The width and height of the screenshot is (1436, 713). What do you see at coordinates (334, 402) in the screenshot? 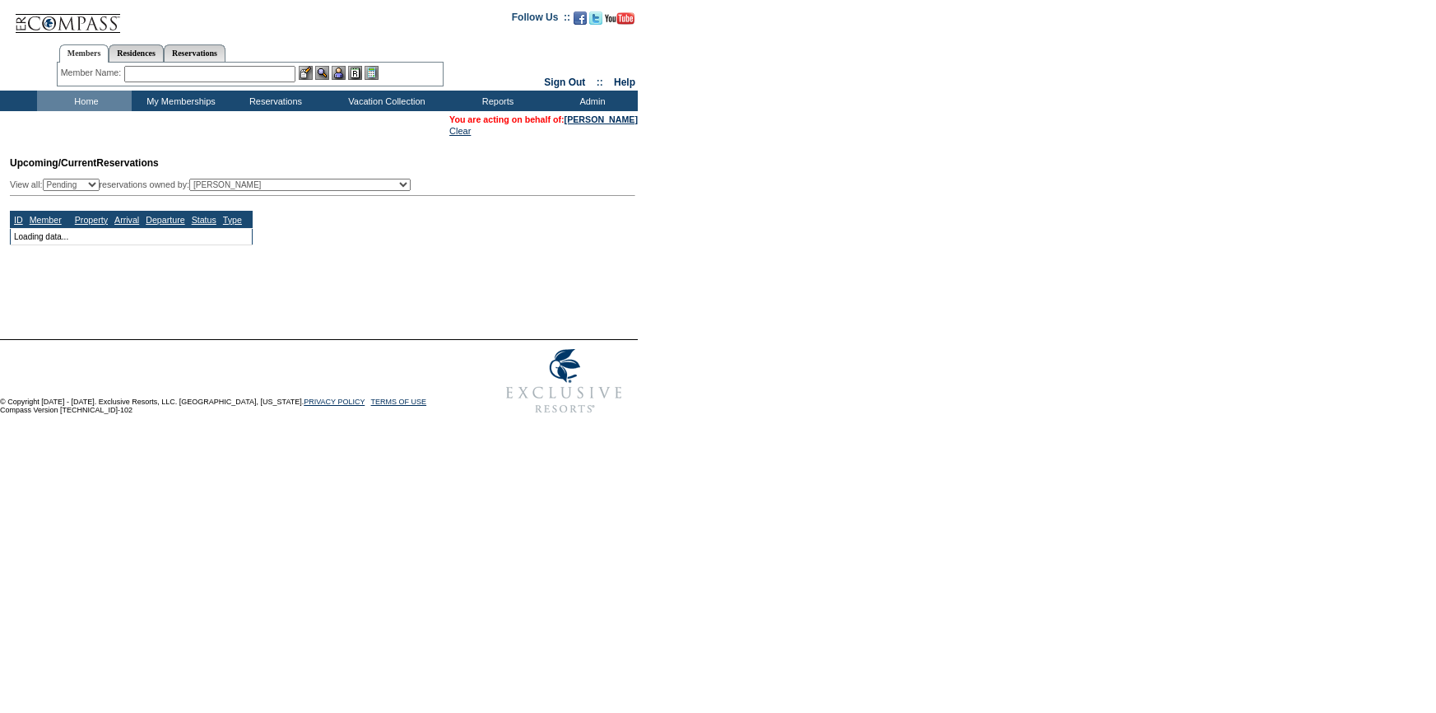
I see `a: PRIVACY POLICY` at bounding box center [334, 402].